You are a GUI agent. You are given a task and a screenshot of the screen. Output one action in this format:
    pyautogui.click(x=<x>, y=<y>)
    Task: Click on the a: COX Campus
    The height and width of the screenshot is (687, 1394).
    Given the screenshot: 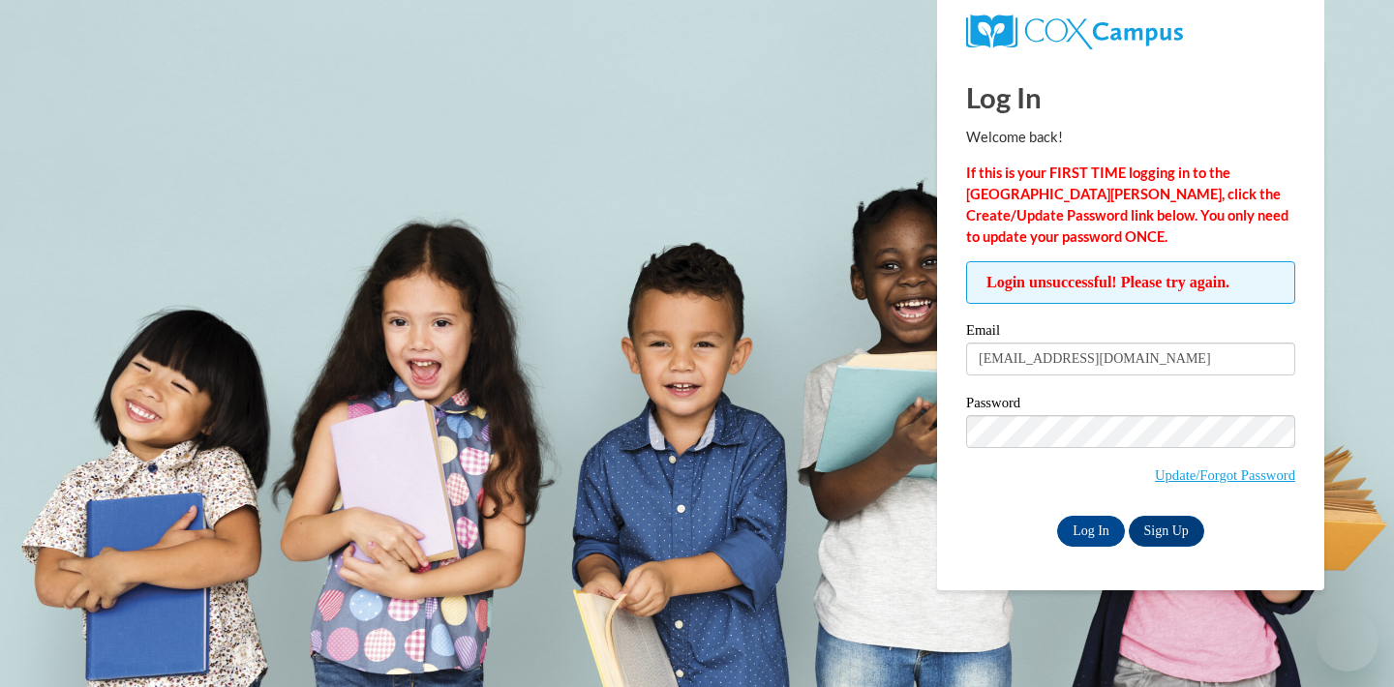 What is the action you would take?
    pyautogui.click(x=1130, y=32)
    